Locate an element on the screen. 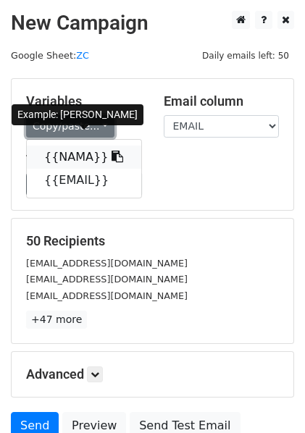 The image size is (305, 433). h5: Email column is located at coordinates (222, 101).